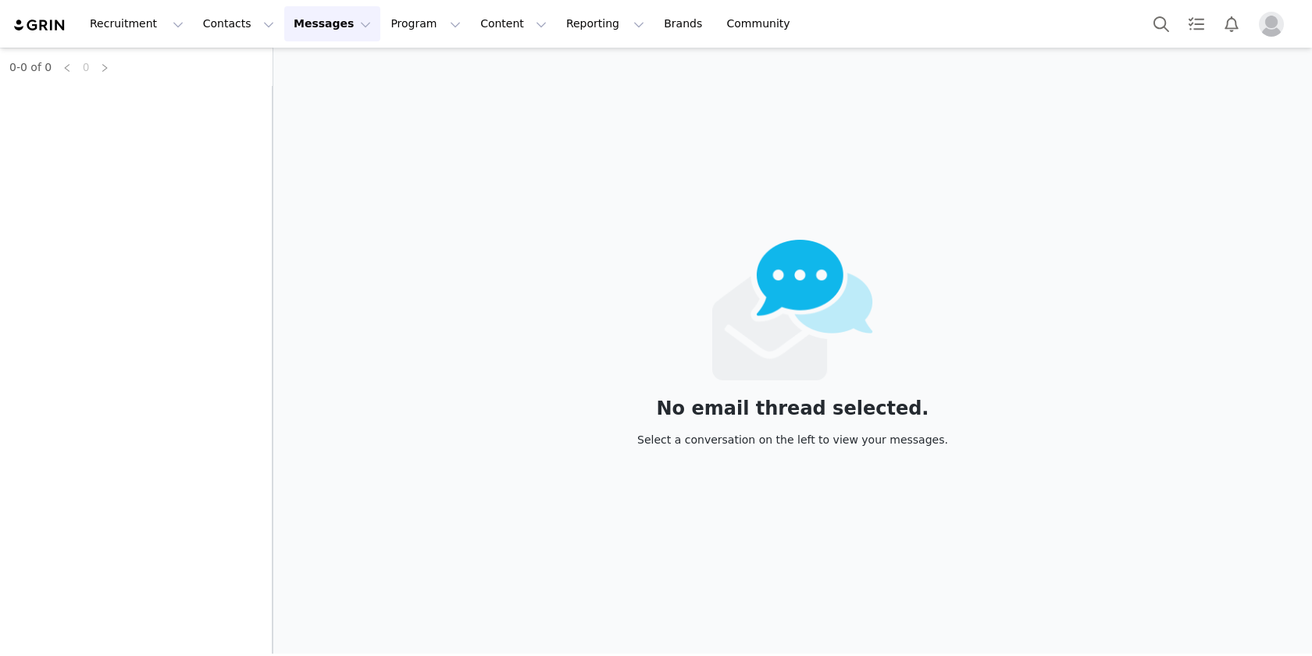 The height and width of the screenshot is (656, 1312). I want to click on i: icon: right, so click(105, 68).